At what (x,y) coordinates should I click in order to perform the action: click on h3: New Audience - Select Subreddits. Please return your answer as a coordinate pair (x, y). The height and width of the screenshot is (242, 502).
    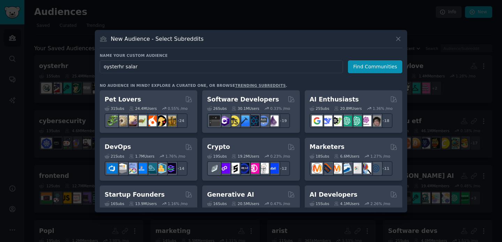
    Looking at the image, I should click on (157, 39).